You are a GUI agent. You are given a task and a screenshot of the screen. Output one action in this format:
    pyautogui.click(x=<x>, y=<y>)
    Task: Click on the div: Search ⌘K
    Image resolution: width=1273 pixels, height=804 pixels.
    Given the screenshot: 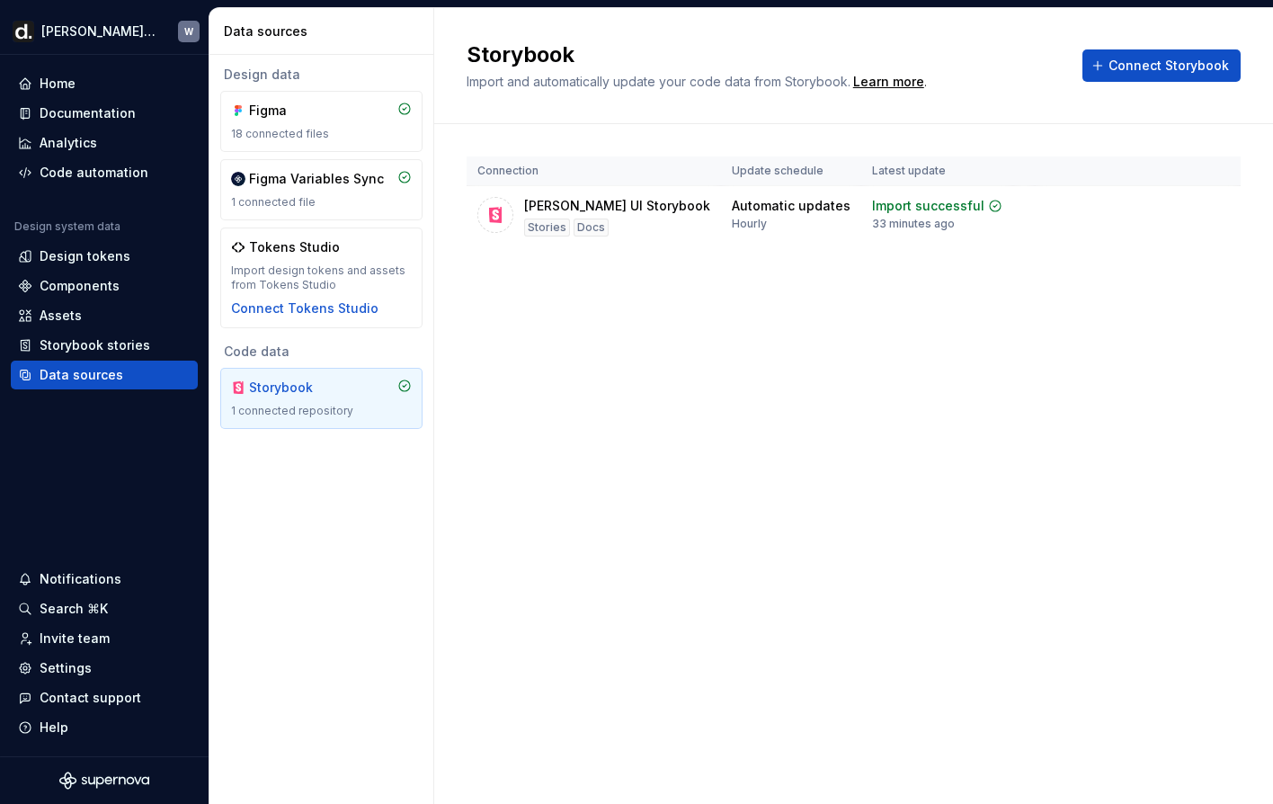 What is the action you would take?
    pyautogui.click(x=74, y=609)
    